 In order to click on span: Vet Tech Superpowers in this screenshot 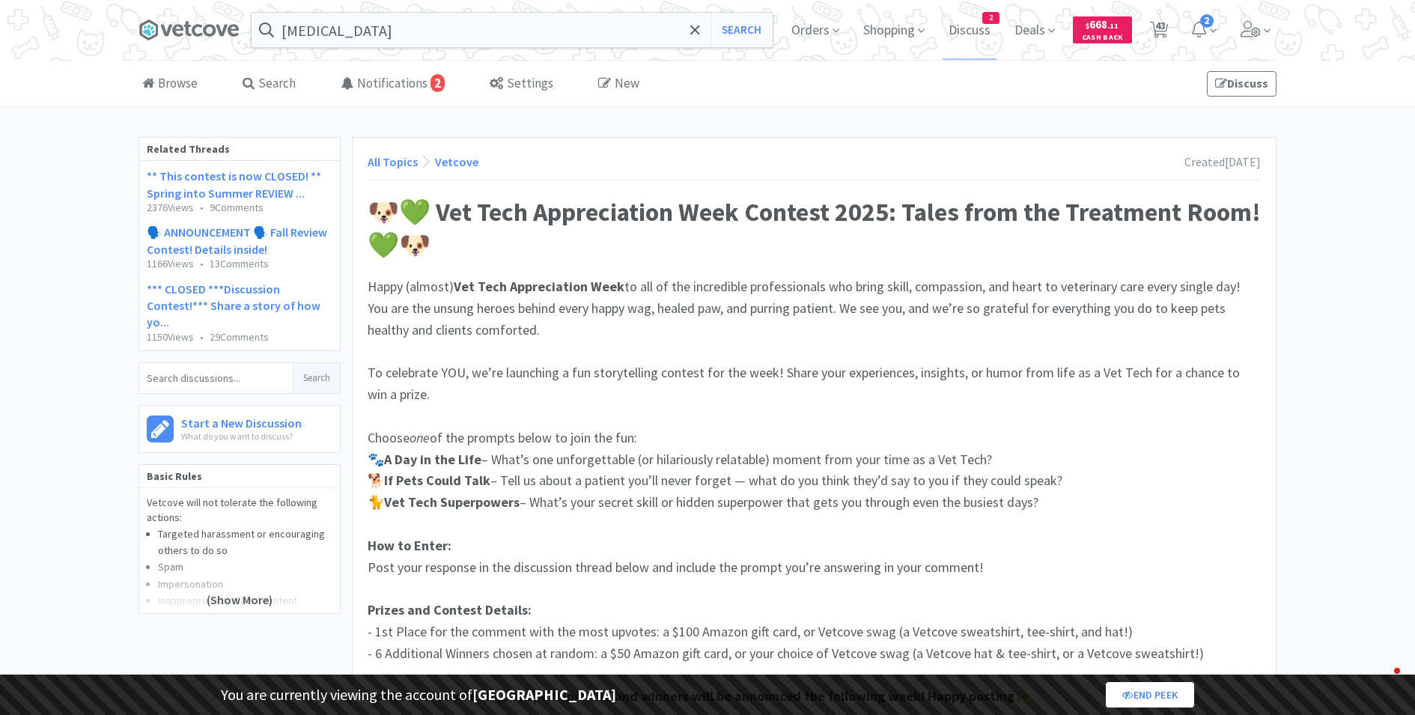, I will do `click(451, 502)`.